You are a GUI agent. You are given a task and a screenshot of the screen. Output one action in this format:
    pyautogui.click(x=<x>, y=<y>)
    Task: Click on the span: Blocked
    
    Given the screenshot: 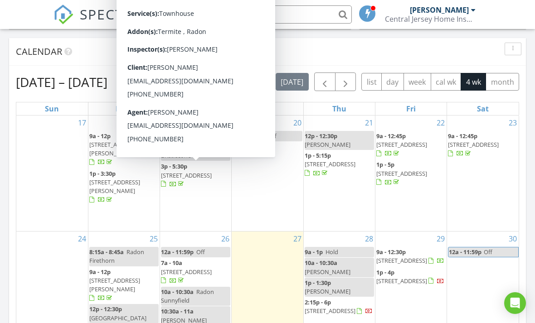 What is the action you would take?
    pyautogui.click(x=200, y=136)
    